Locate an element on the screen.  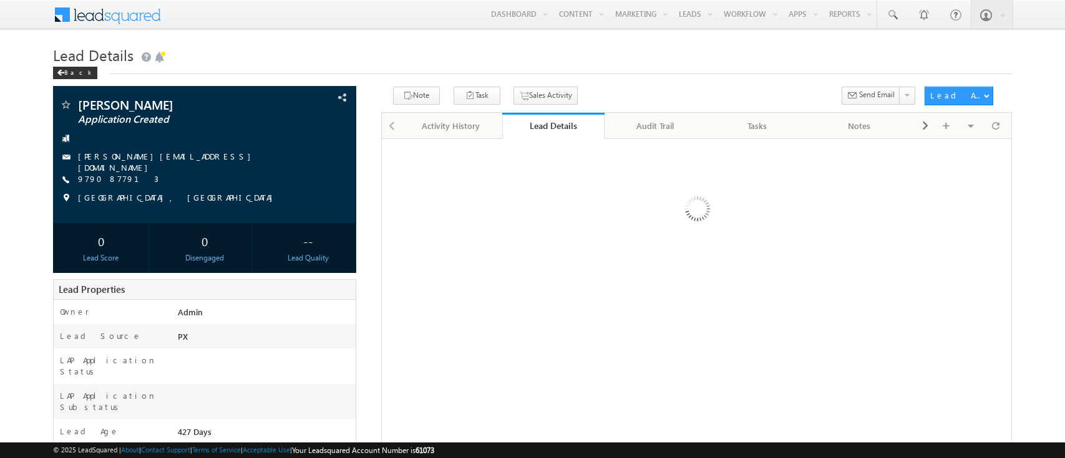
button: Task is located at coordinates (477, 95).